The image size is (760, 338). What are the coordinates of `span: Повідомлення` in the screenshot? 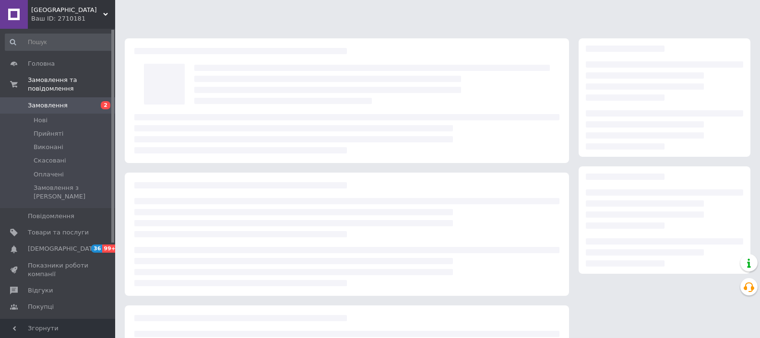 It's located at (51, 216).